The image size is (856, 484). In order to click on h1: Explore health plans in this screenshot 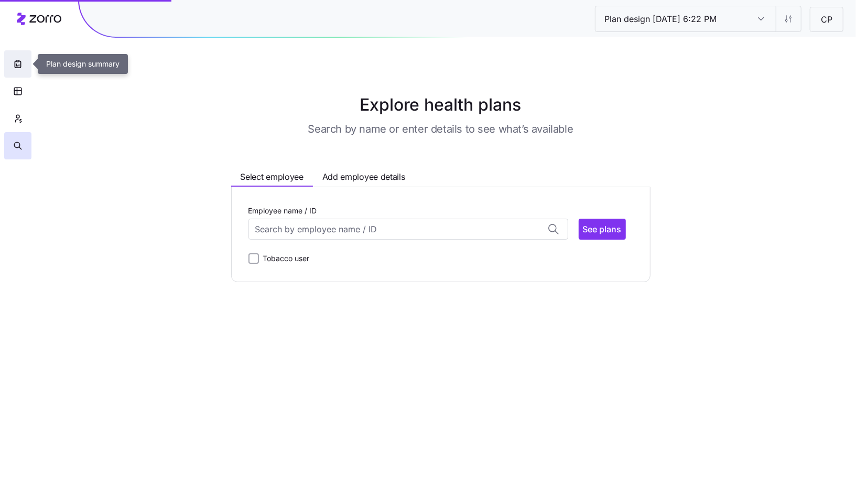, I will do `click(441, 105)`.